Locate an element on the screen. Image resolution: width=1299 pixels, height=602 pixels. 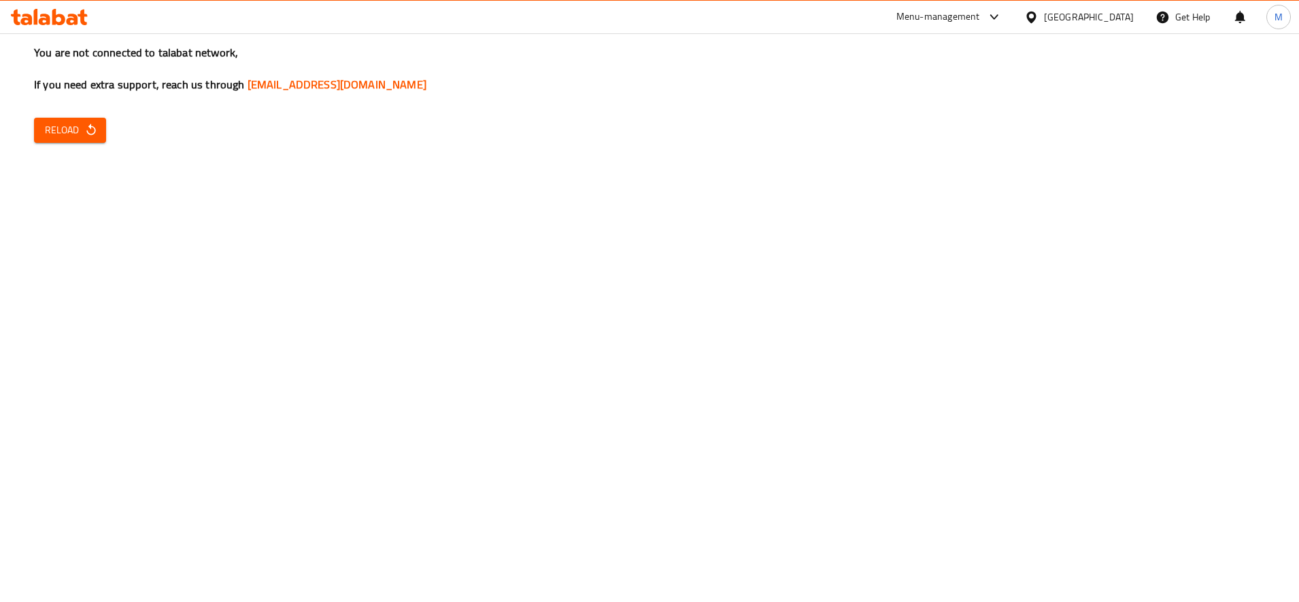
span: Reload is located at coordinates (70, 130).